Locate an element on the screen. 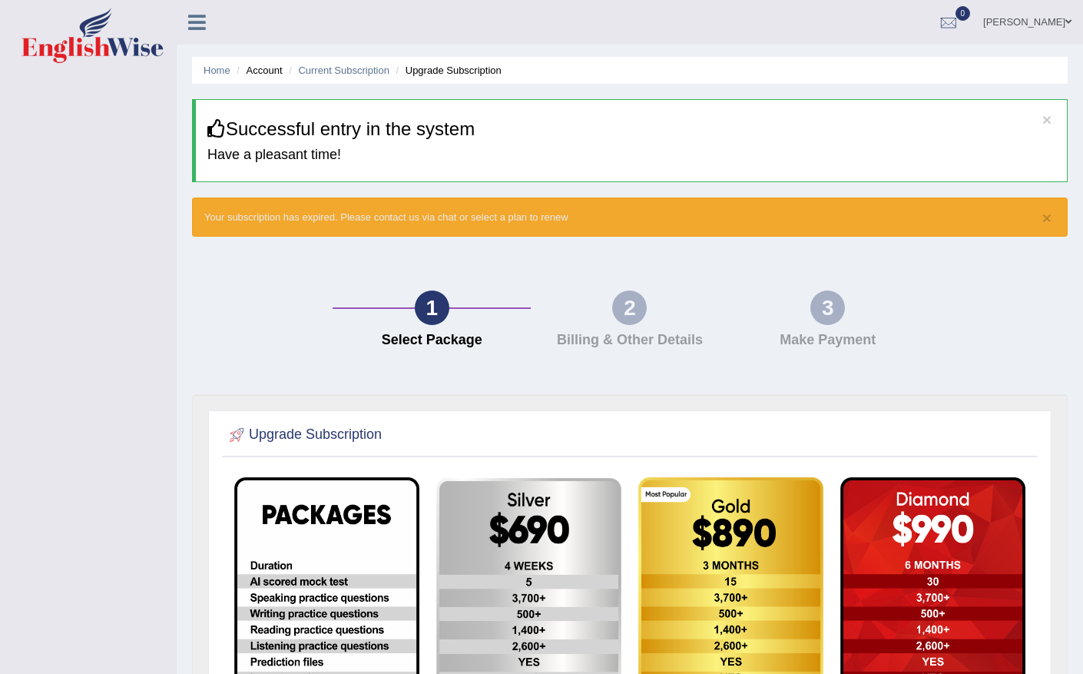  h4: Have a pleasant time! is located at coordinates (631, 155).